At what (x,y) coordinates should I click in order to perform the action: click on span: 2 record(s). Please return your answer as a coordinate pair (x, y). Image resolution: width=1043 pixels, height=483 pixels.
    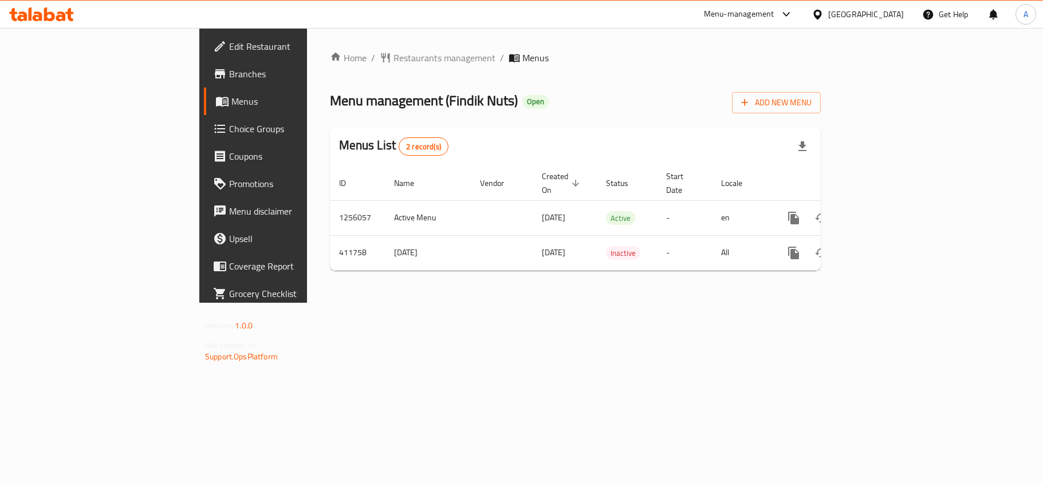
    Looking at the image, I should click on (423, 147).